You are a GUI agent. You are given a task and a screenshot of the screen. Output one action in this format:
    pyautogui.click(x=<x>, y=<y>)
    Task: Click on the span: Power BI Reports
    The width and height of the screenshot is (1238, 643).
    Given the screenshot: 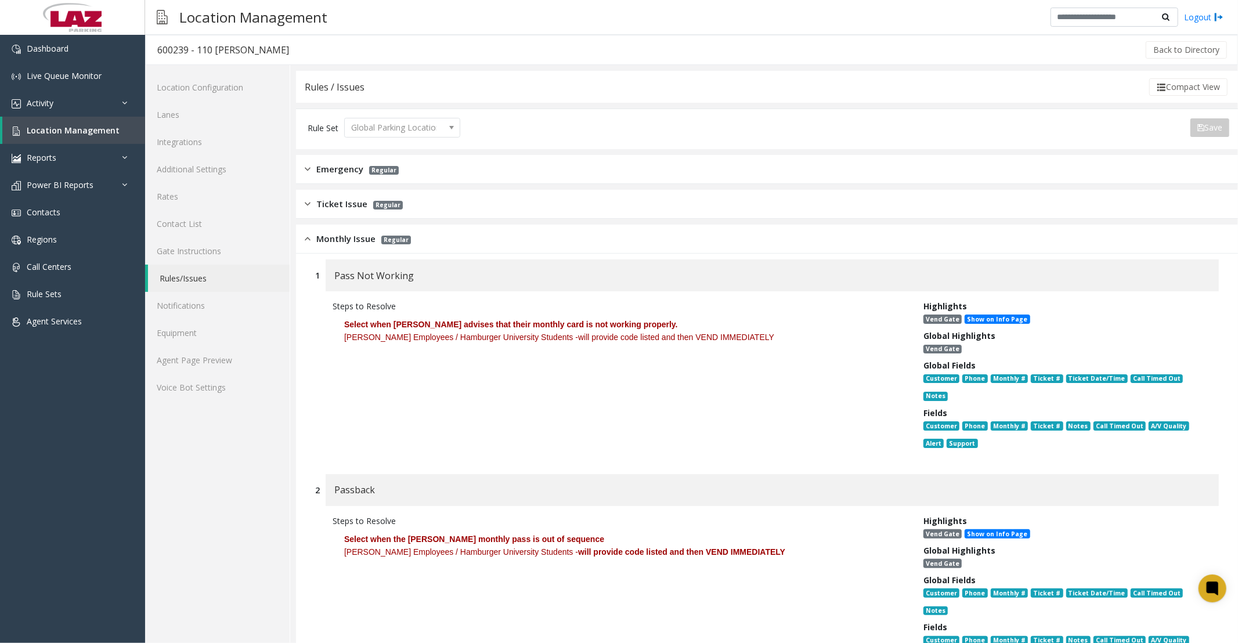 What is the action you would take?
    pyautogui.click(x=60, y=185)
    